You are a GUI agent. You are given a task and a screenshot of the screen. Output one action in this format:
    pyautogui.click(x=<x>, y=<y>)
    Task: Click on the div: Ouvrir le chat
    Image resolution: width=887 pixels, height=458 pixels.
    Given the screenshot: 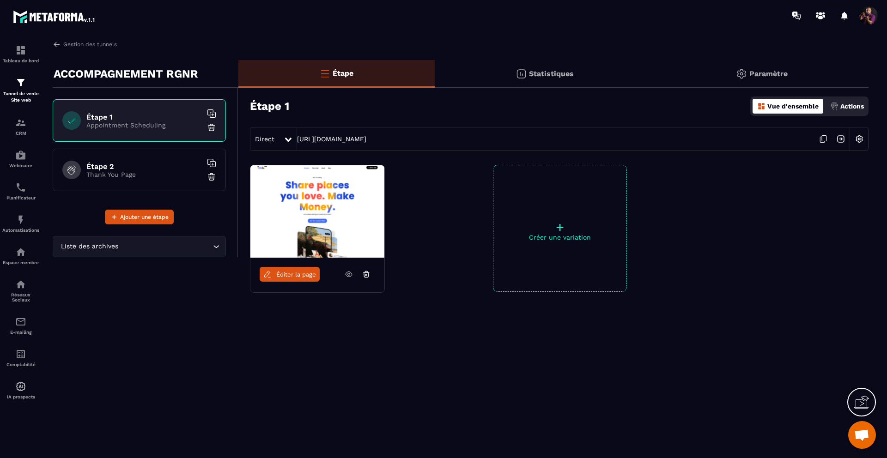 What is the action you would take?
    pyautogui.click(x=862, y=435)
    